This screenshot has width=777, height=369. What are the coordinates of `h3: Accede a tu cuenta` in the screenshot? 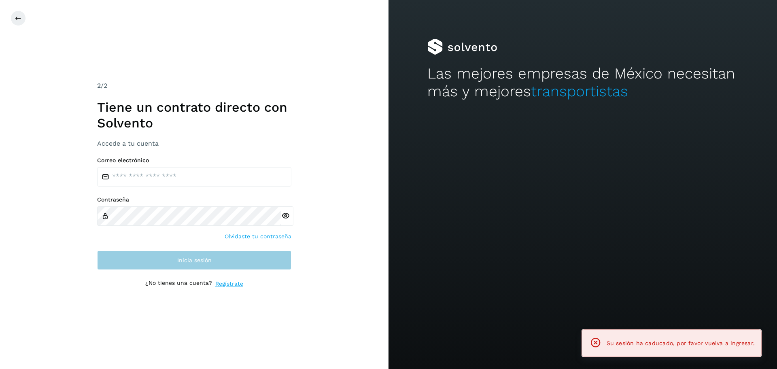 It's located at (194, 143).